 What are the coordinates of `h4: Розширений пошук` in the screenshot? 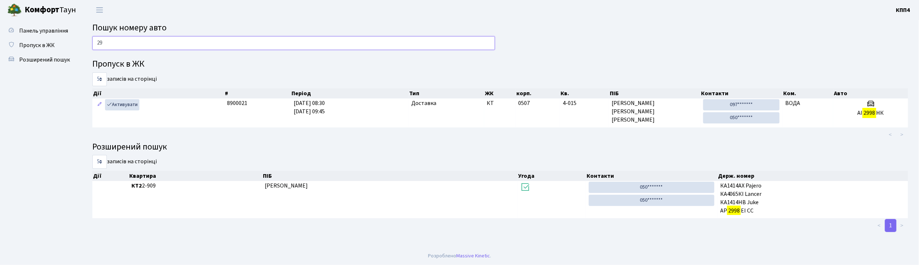 It's located at (500, 147).